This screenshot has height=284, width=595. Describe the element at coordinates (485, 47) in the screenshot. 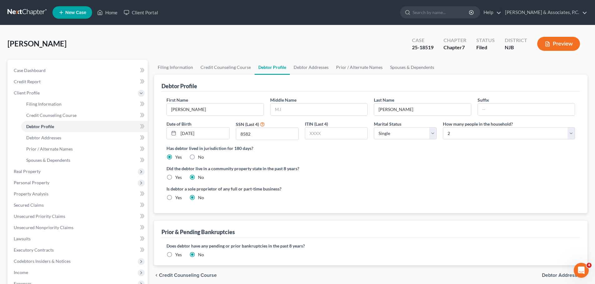

I see `div: Filed` at that location.